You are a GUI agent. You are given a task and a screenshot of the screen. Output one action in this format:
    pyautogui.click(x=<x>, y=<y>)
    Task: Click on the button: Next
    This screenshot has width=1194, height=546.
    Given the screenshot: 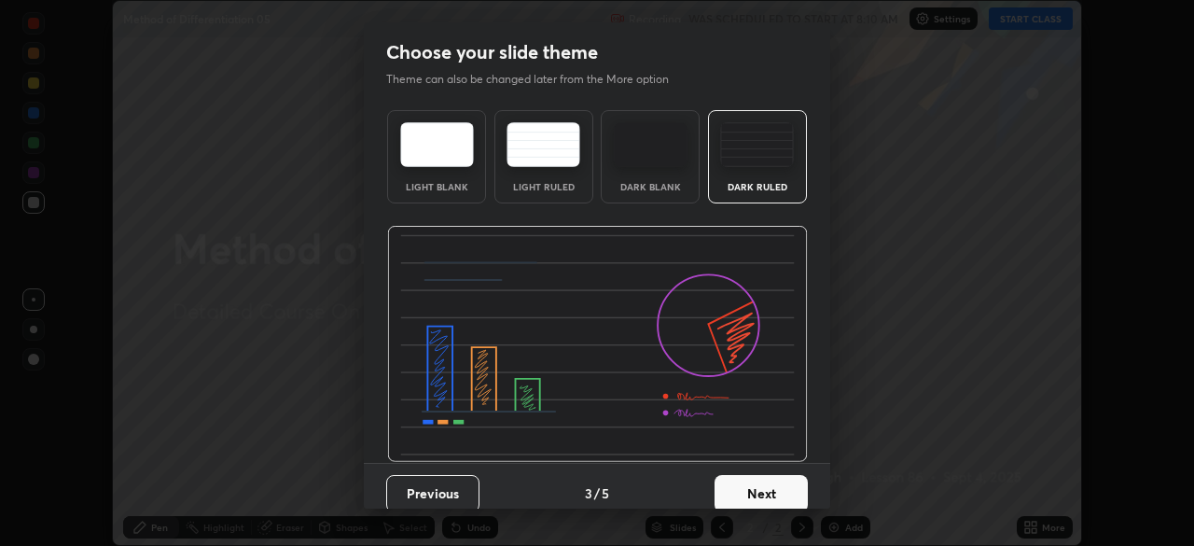 What is the action you would take?
    pyautogui.click(x=761, y=493)
    